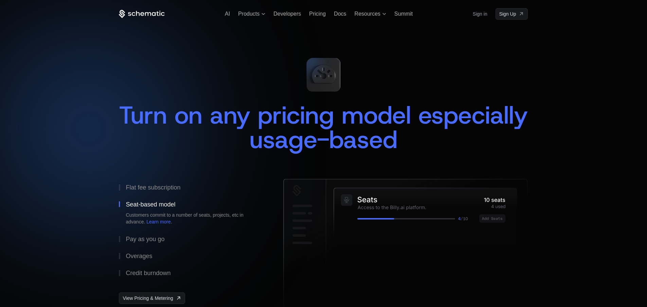 Image resolution: width=647 pixels, height=307 pixels. Describe the element at coordinates (403, 14) in the screenshot. I see `a: Summit` at that location.